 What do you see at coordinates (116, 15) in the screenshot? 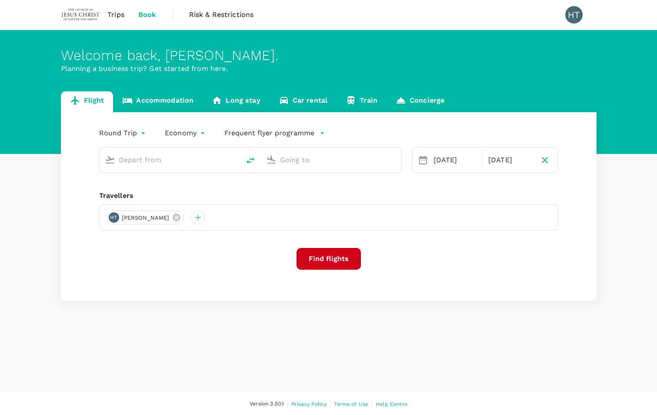
I see `span: Trips` at bounding box center [116, 15].